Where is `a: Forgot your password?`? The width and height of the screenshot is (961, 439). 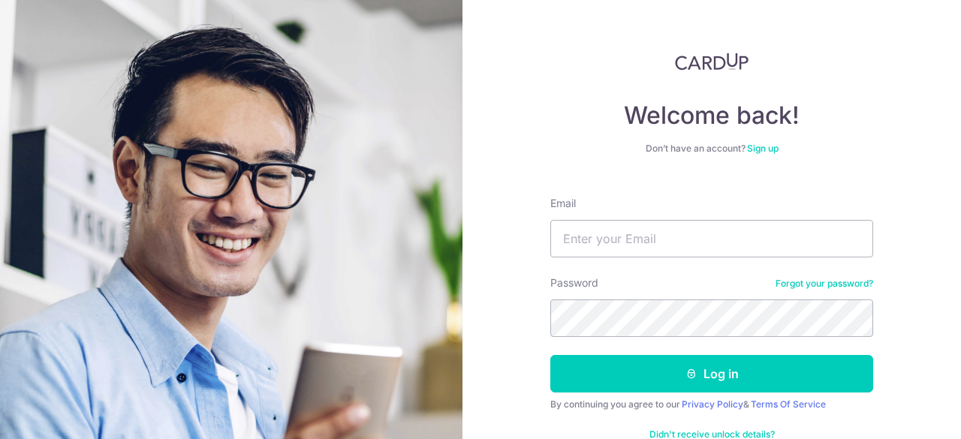
a: Forgot your password? is located at coordinates (825, 284).